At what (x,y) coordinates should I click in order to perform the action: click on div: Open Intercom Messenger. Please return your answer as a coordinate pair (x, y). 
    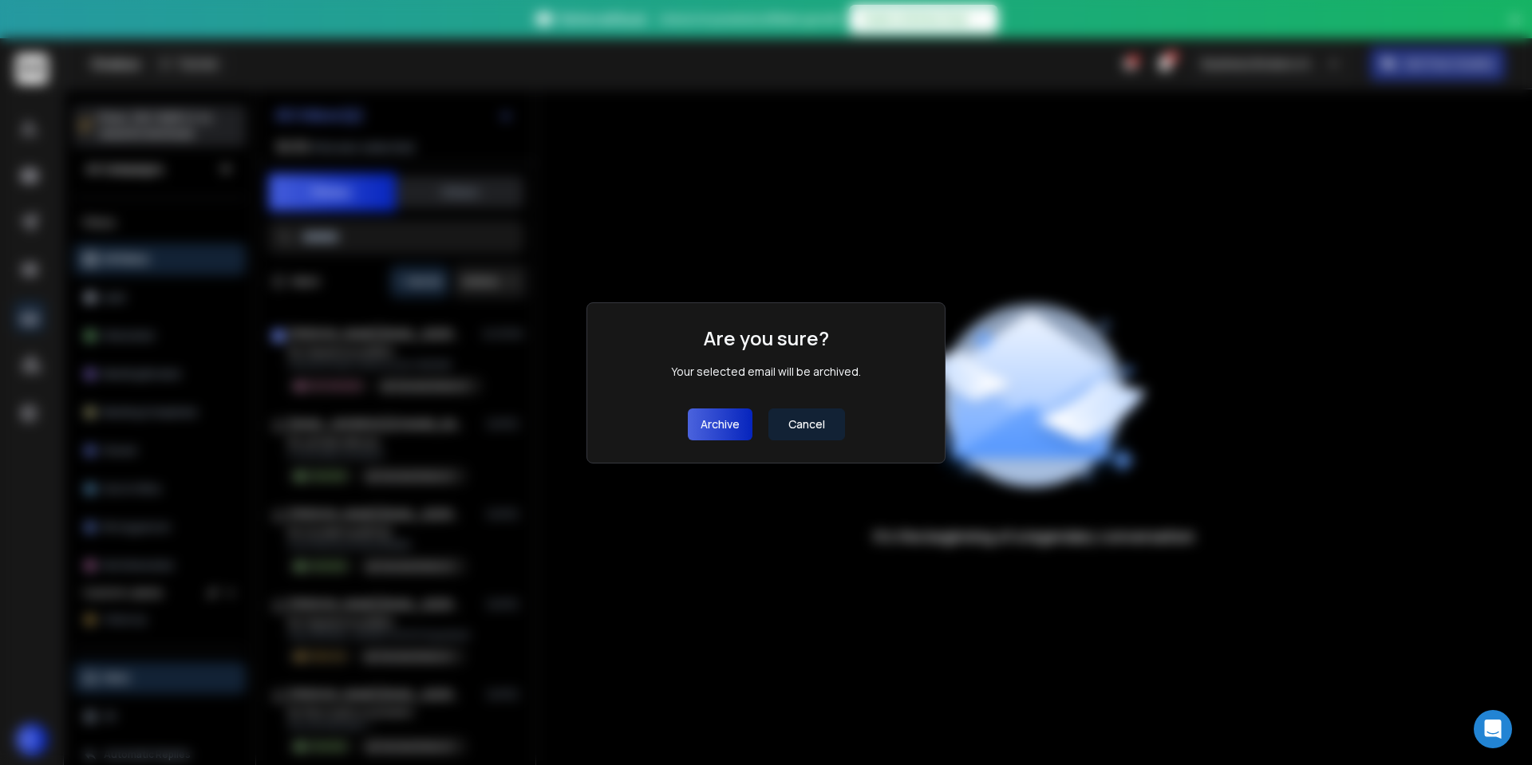
    Looking at the image, I should click on (1493, 729).